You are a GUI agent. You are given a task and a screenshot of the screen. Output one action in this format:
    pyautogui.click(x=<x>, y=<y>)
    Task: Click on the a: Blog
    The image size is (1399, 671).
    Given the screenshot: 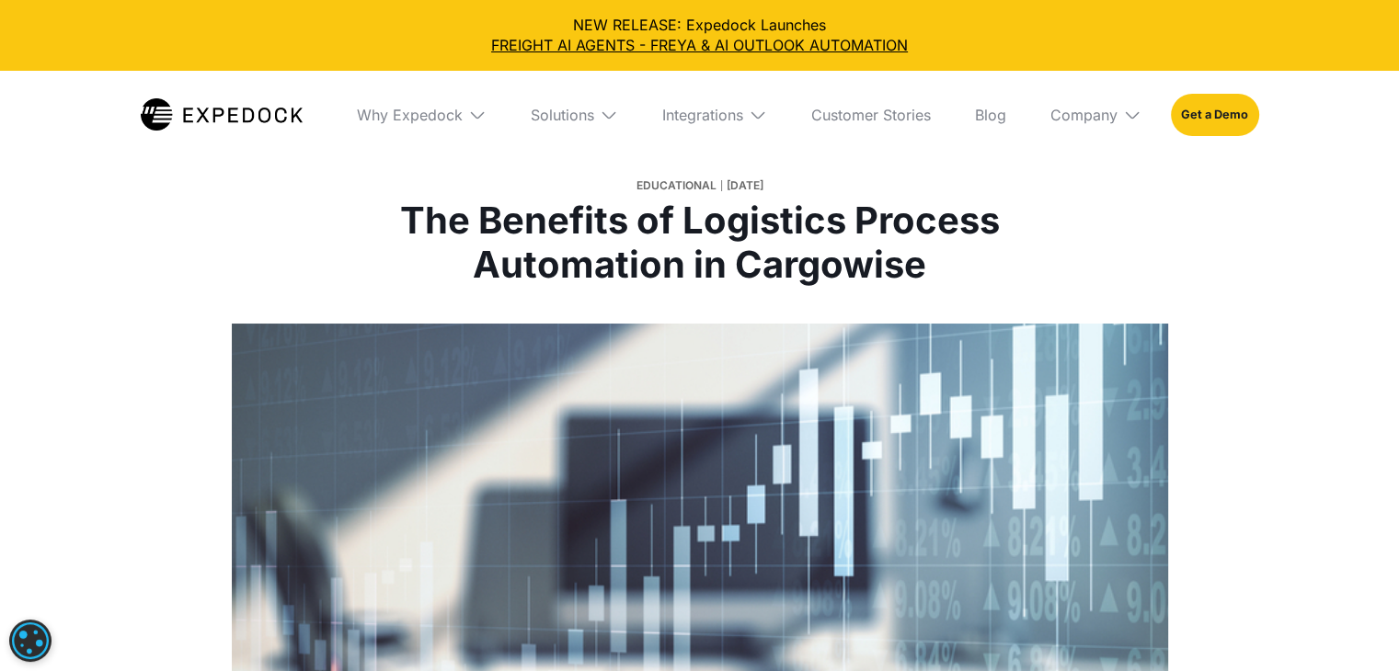 What is the action you would take?
    pyautogui.click(x=990, y=115)
    